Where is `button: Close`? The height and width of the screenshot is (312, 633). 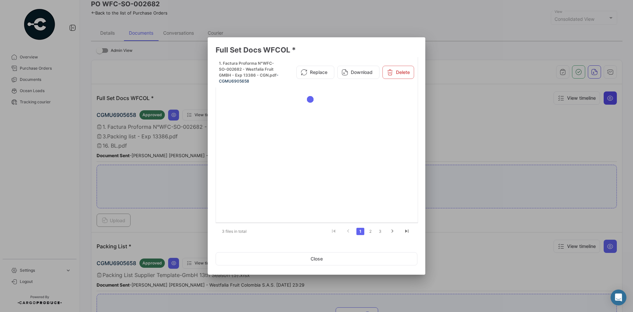
button: Close is located at coordinates (317, 259).